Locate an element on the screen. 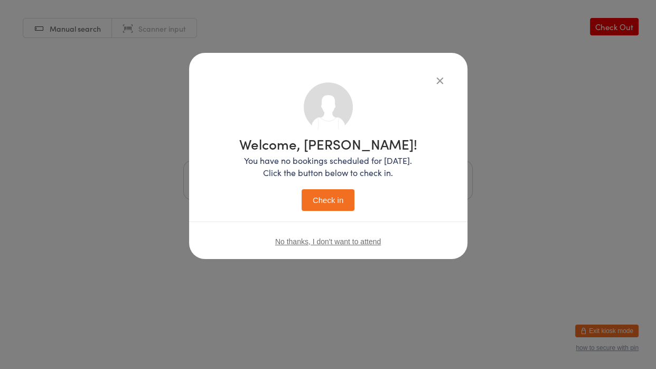 Image resolution: width=656 pixels, height=369 pixels. button: No thanks, I don't want to attend is located at coordinates (328, 241).